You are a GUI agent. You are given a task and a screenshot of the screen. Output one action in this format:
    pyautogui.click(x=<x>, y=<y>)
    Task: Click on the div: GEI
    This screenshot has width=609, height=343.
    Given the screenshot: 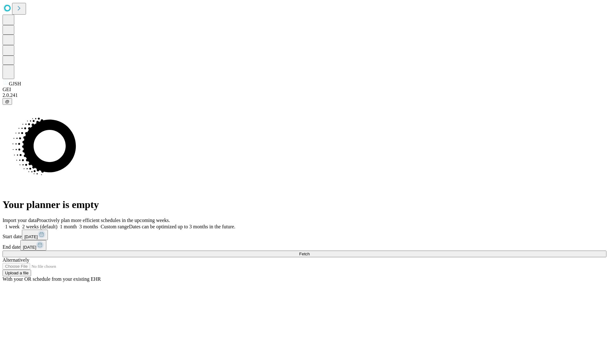 What is the action you would take?
    pyautogui.click(x=305, y=89)
    